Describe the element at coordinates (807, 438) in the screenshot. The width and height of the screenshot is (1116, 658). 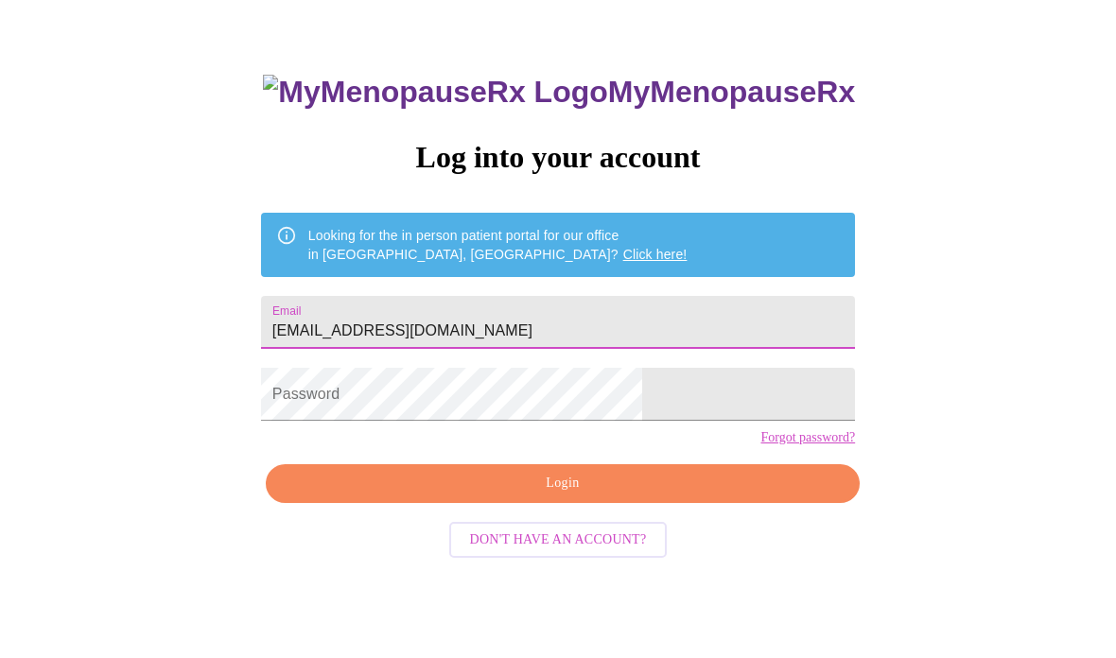
I see `a: Forgot password?` at that location.